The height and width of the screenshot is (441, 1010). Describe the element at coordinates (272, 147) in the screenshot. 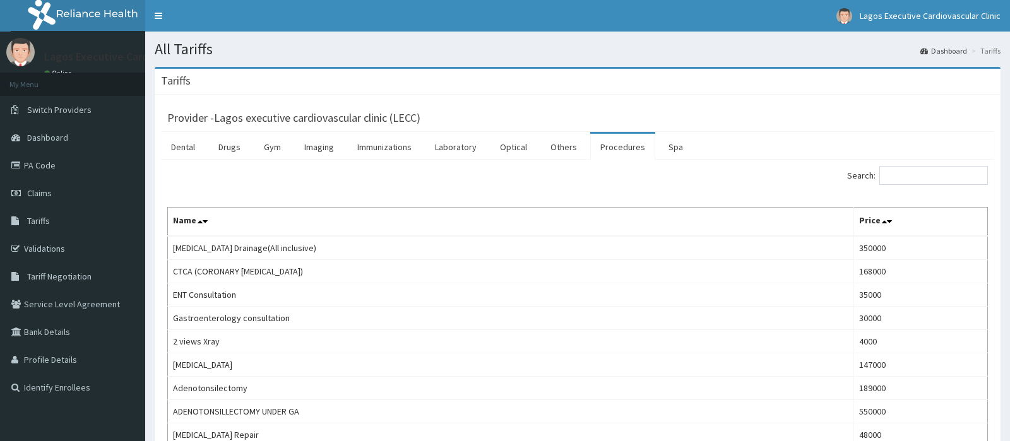

I see `a: Gym` at that location.